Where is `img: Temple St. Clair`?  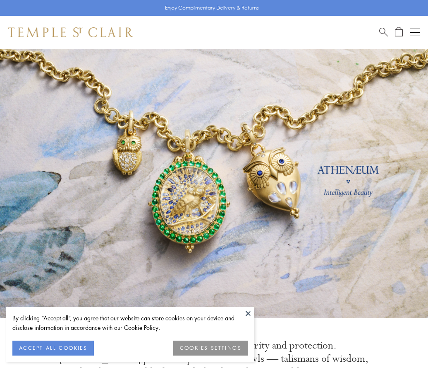
img: Temple St. Clair is located at coordinates (71, 32).